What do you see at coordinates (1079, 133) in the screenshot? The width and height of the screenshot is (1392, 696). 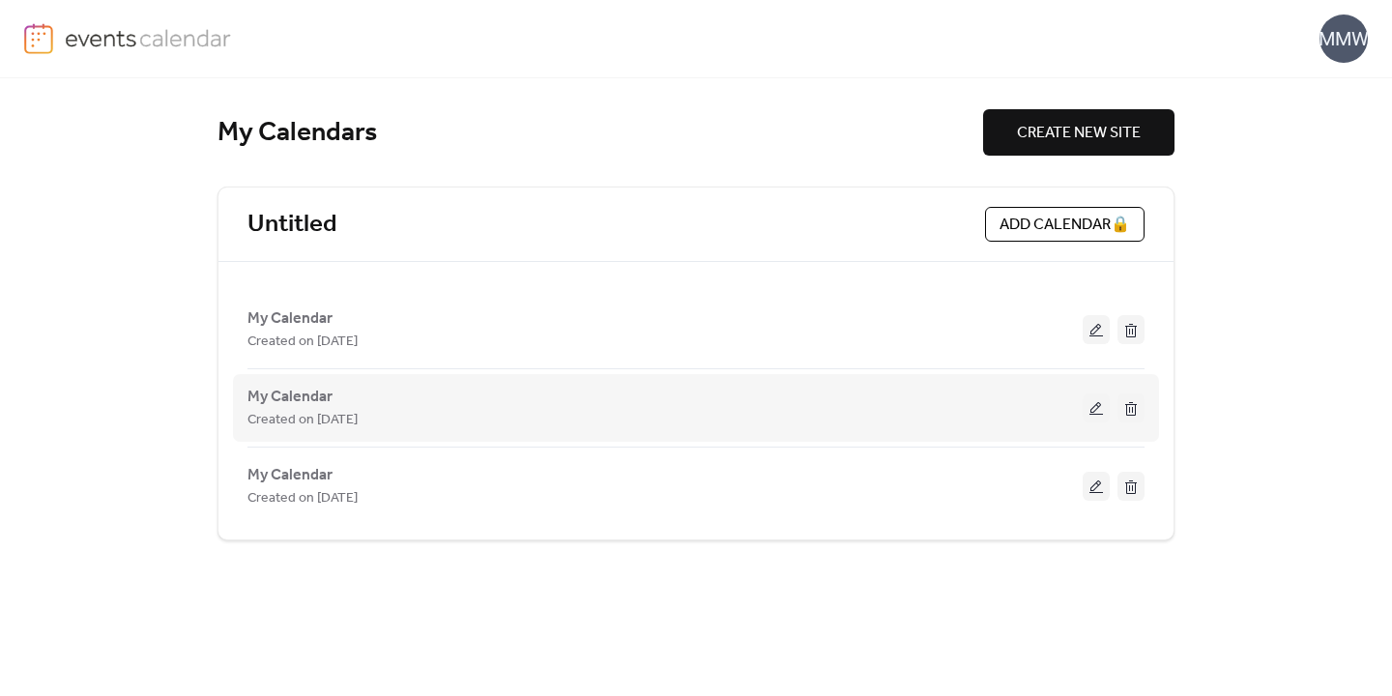 I see `span: CREATE NEW SITE` at bounding box center [1079, 133].